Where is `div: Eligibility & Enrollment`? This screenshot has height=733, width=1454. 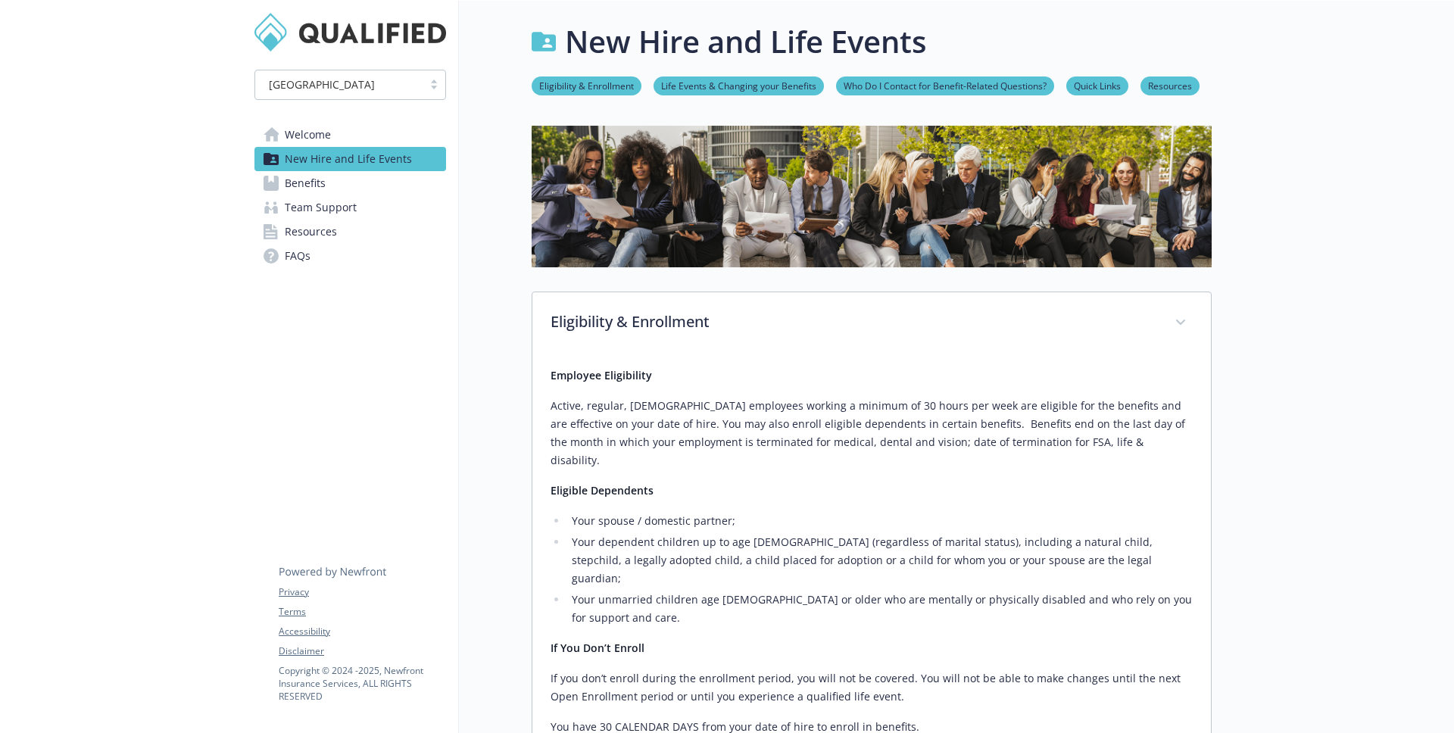
div: Eligibility & Enrollment is located at coordinates (872, 323).